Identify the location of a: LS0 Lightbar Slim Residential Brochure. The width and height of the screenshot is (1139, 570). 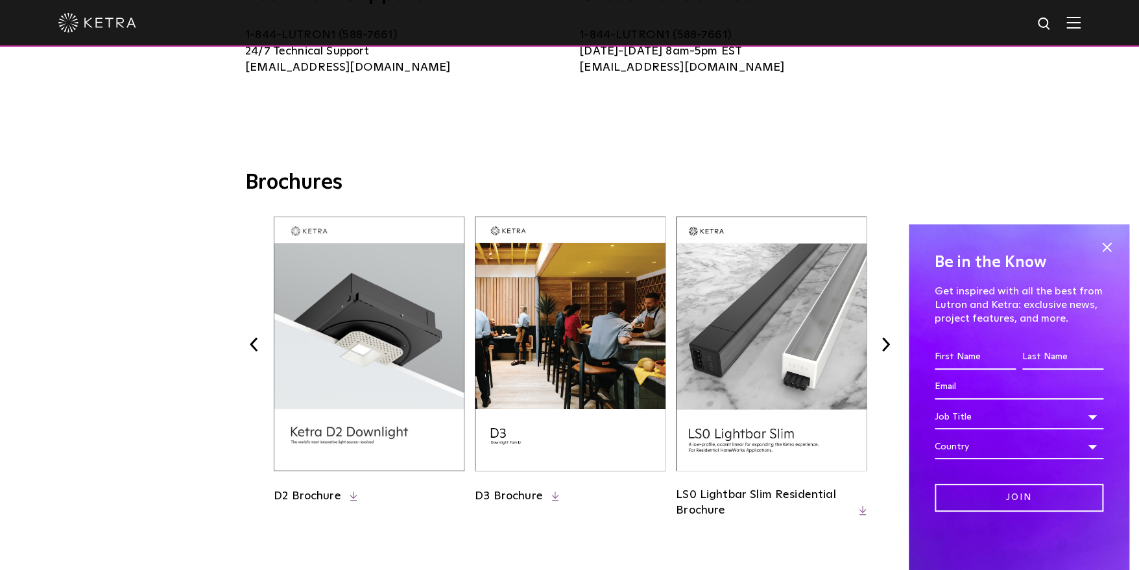
(756, 503).